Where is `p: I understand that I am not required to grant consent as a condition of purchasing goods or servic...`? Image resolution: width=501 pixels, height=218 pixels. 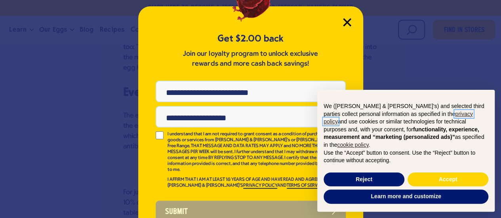 p: I understand that I am not required to grant consent as a condition of purchasing goods or servic... is located at coordinates (251, 152).